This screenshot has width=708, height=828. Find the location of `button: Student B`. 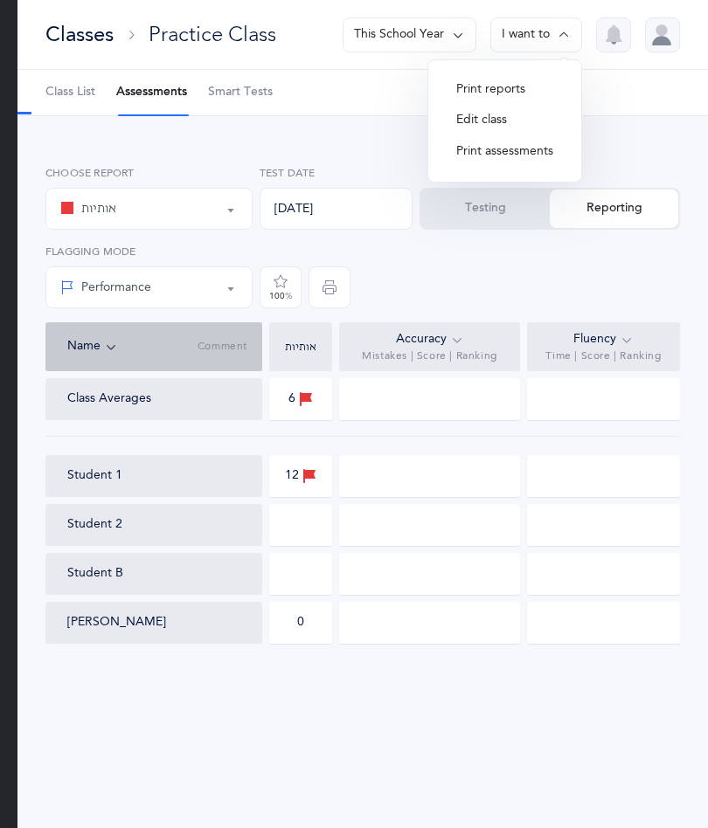

button: Student B is located at coordinates (95, 574).